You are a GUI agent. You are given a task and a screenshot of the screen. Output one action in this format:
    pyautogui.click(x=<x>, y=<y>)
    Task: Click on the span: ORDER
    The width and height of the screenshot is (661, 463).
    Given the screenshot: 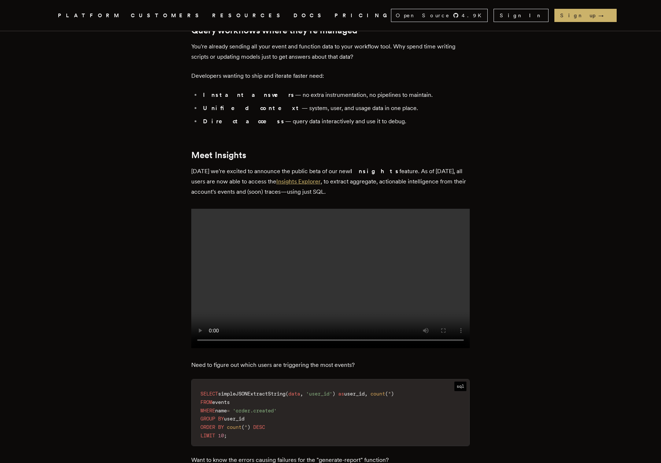 What is the action you would take?
    pyautogui.click(x=208, y=427)
    